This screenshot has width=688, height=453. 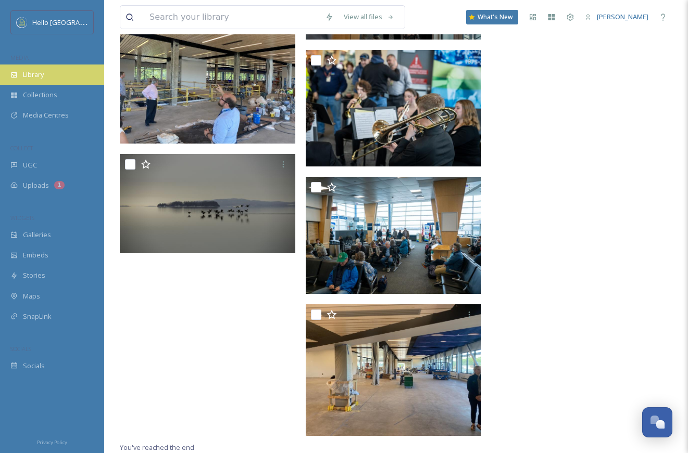 I want to click on button: Open Chat, so click(x=657, y=423).